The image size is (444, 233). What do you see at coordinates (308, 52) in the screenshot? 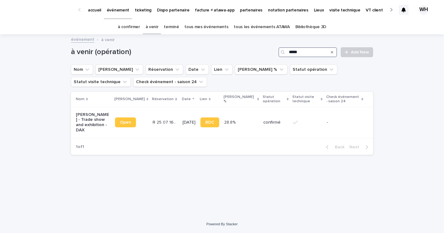
I see `div: Search` at bounding box center [308, 52].